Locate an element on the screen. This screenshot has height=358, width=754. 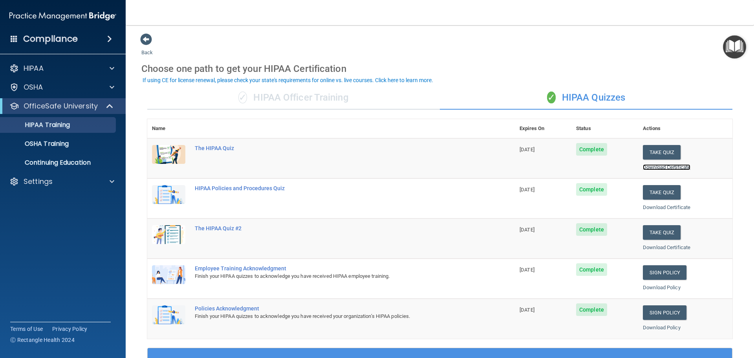
a: HIPAA is located at coordinates (62, 68).